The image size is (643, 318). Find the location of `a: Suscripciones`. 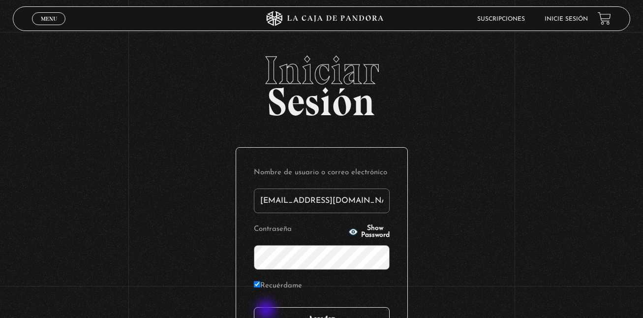

a: Suscripciones is located at coordinates (501, 19).